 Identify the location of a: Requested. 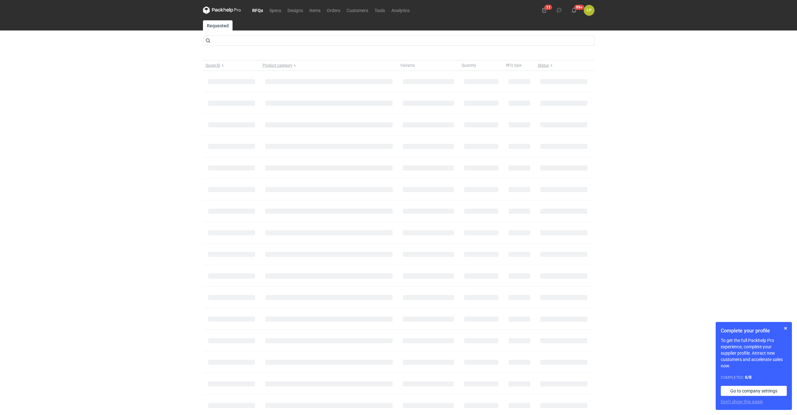
(217, 25).